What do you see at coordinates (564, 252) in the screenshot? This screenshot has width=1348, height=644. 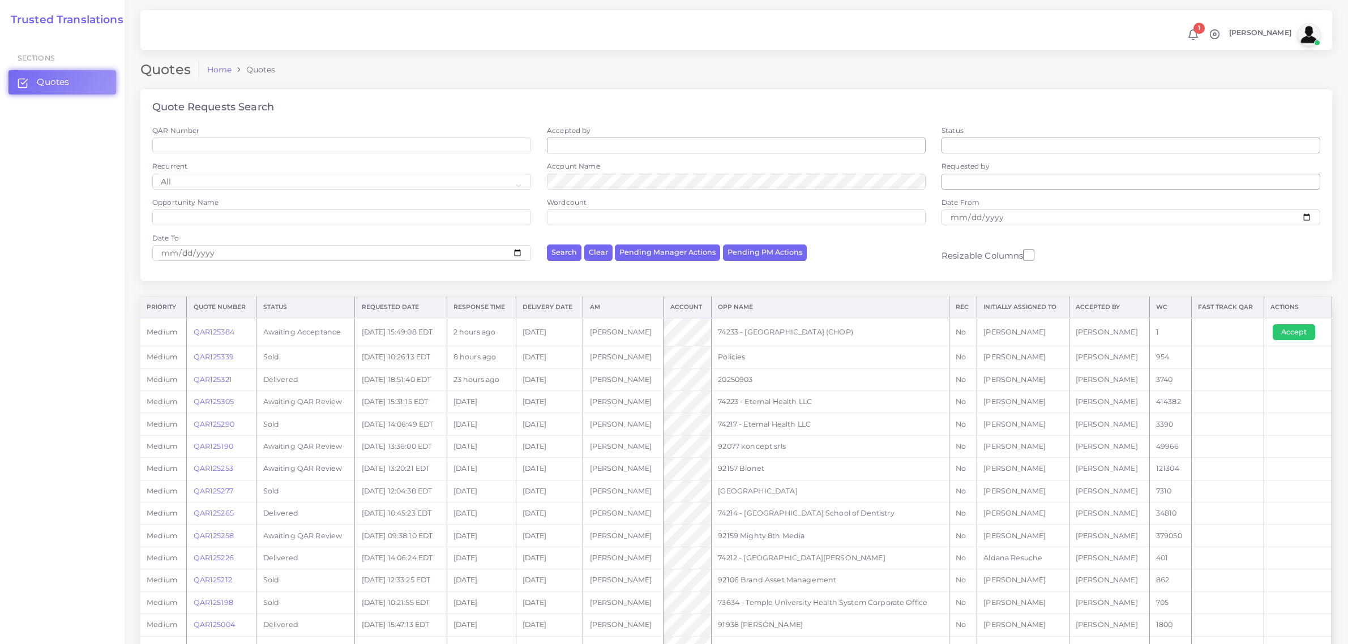 I see `button: Search` at bounding box center [564, 252].